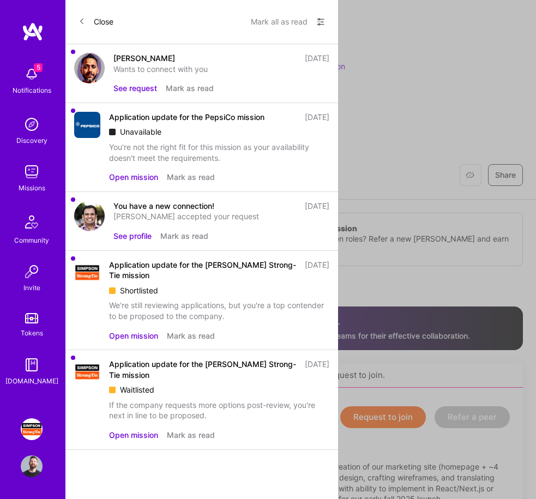 This screenshot has width=536, height=499. Describe the element at coordinates (219, 390) in the screenshot. I see `div: Waitlisted` at that location.